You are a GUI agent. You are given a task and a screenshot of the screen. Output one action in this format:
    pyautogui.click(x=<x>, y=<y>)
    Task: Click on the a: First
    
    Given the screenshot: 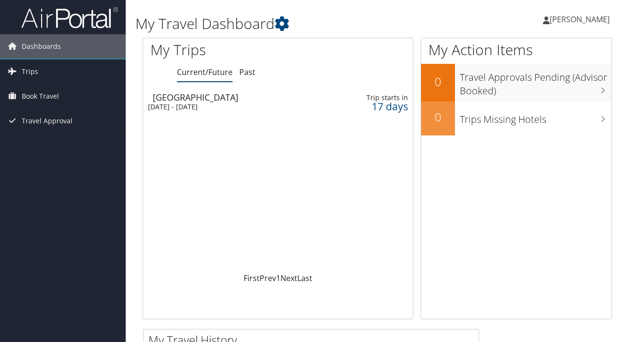 What is the action you would take?
    pyautogui.click(x=251, y=278)
    